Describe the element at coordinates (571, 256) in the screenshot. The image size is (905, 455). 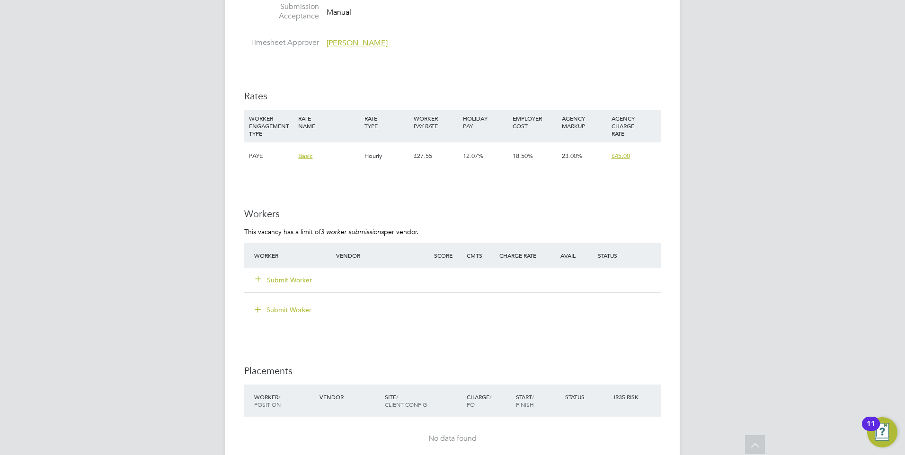
I see `div: Avail` at that location.